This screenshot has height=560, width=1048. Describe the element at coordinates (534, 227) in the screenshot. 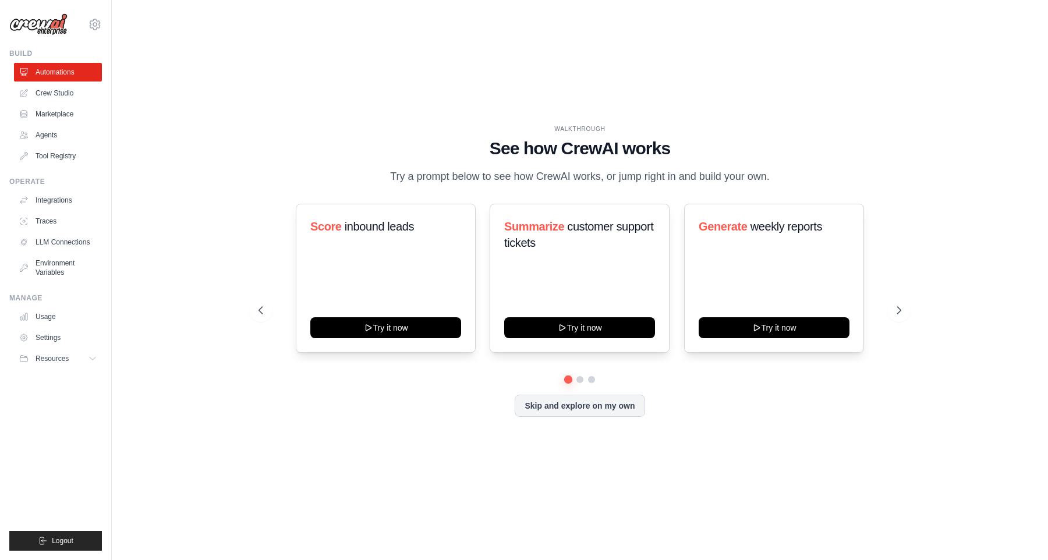

I see `span: Summarize` at that location.